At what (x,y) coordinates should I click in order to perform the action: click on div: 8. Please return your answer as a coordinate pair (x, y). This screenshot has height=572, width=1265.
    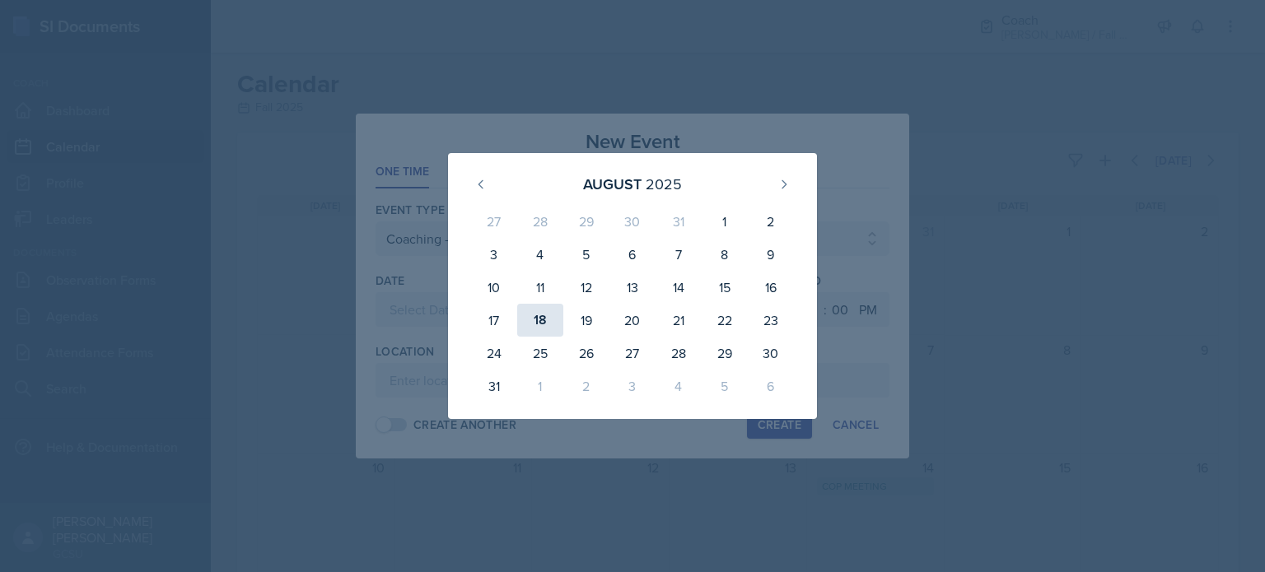
    Looking at the image, I should click on (725, 254).